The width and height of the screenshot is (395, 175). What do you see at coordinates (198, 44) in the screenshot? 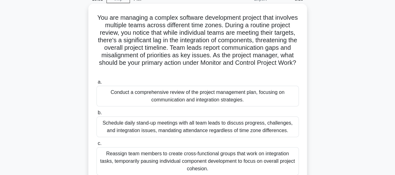
I see `h5: You are managing a complex software development project that involves multiple teams across diffe...` at bounding box center [198, 44].